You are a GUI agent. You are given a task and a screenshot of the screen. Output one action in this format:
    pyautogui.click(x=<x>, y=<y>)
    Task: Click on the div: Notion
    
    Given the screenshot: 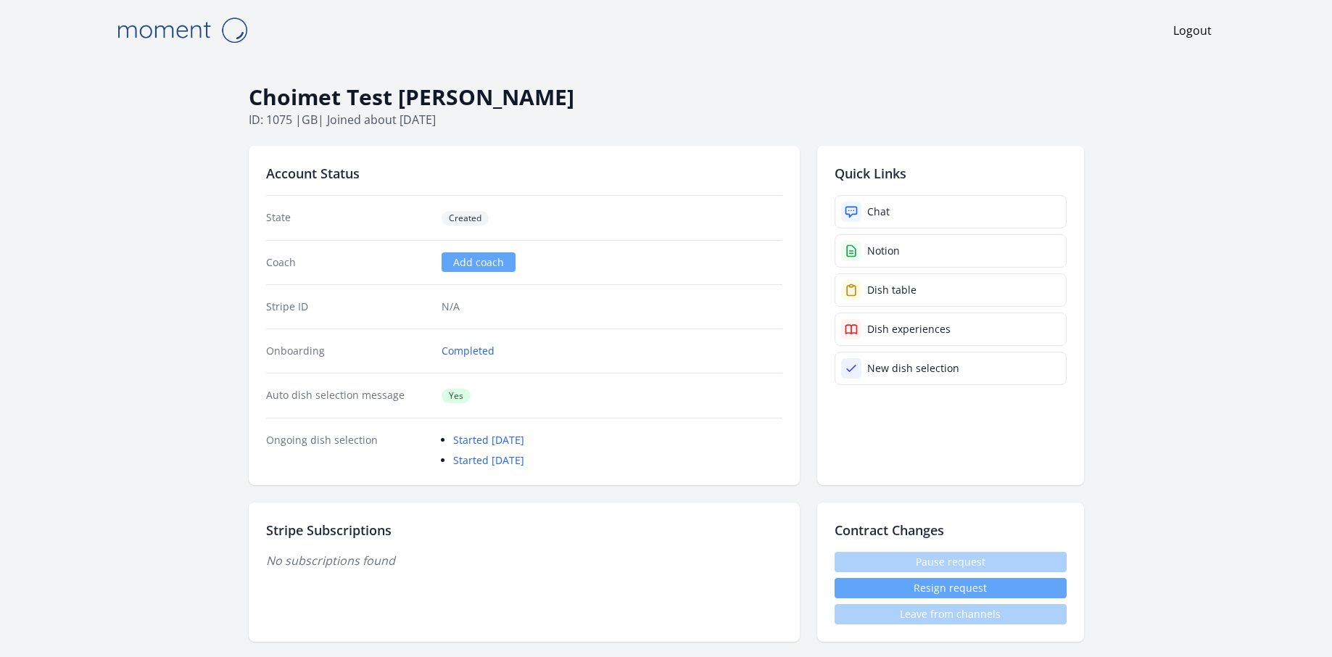 What is the action you would take?
    pyautogui.click(x=883, y=251)
    